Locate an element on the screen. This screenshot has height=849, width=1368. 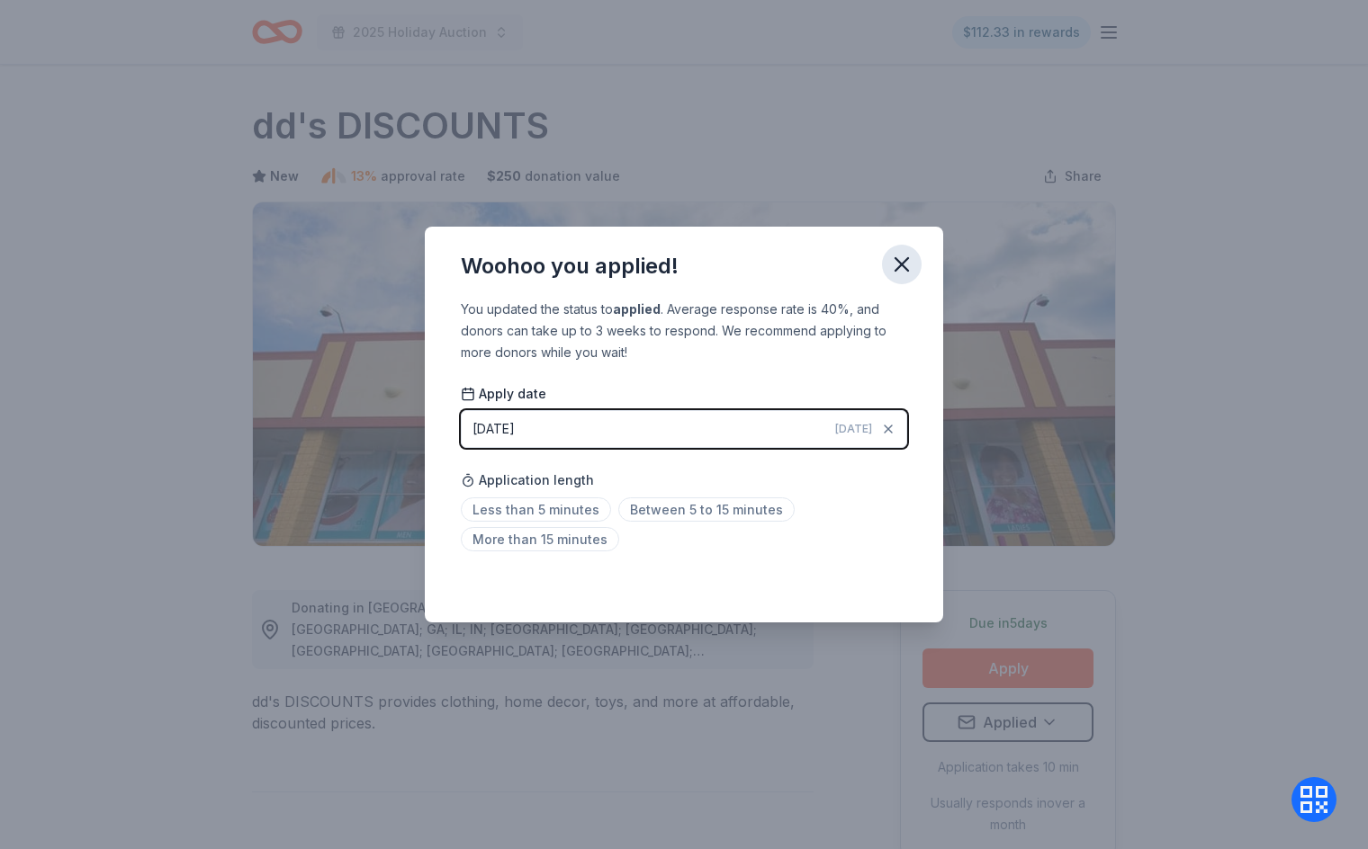
span: Application length is located at coordinates (527, 480).